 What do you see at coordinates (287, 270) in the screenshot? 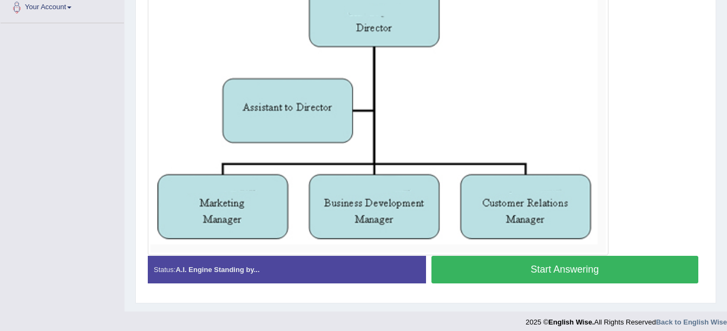
I see `div: Status:` at bounding box center [287, 270].